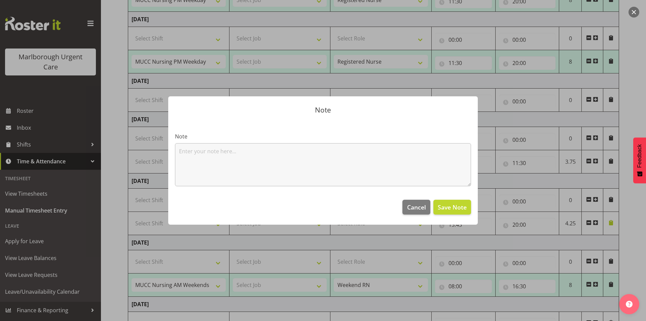 The height and width of the screenshot is (321, 646). Describe the element at coordinates (452, 207) in the screenshot. I see `span: Save Note` at that location.